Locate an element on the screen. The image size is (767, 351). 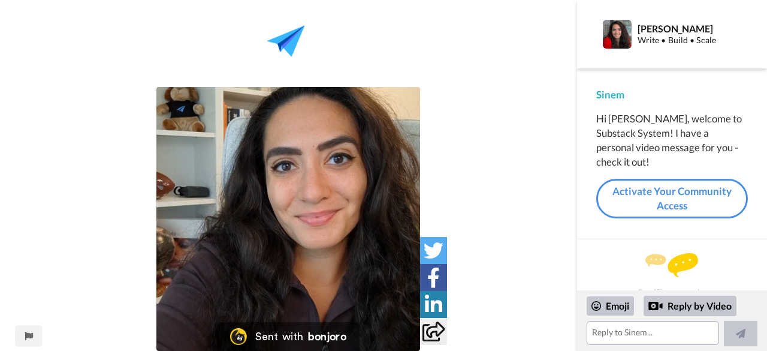
img: e1e33f2f-0362-4d4c-ad6a-1ab2d2442b65 is located at coordinates (288, 39).